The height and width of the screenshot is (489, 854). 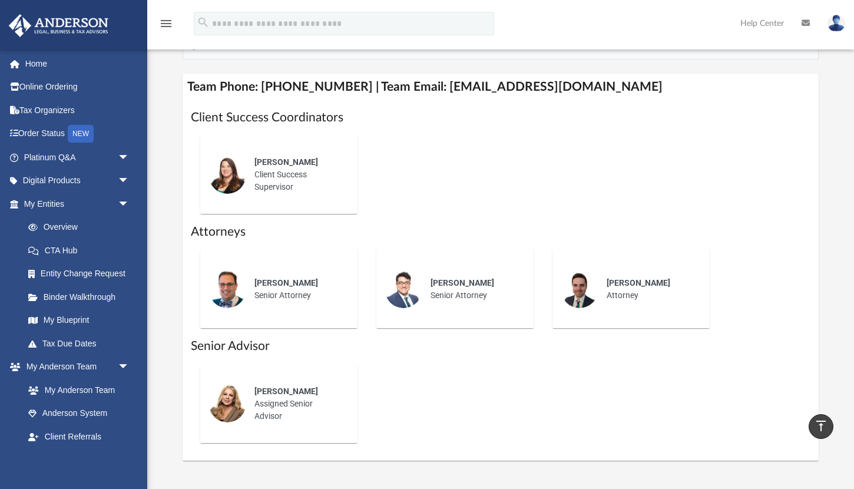 I want to click on a: Digital Productsarrow_drop_down, so click(x=78, y=181).